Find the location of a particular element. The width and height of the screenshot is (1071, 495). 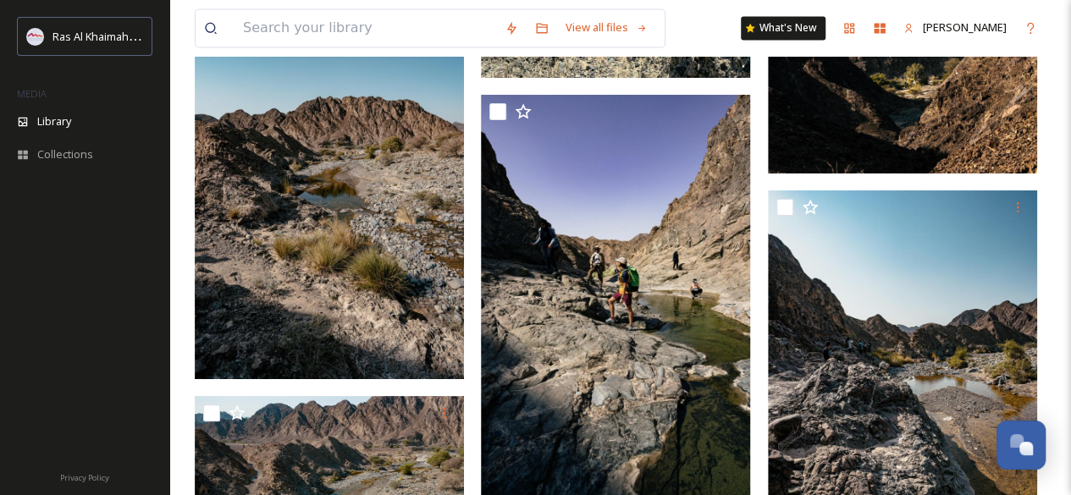

a: View all files is located at coordinates (606, 27).